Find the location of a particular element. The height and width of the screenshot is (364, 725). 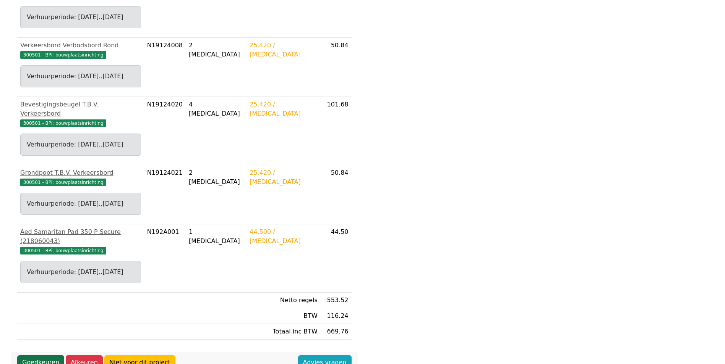

a: Verkeersbord Verbodsbord Rond300501 - BPi: bouwplaatsinrichting is located at coordinates (81, 50).